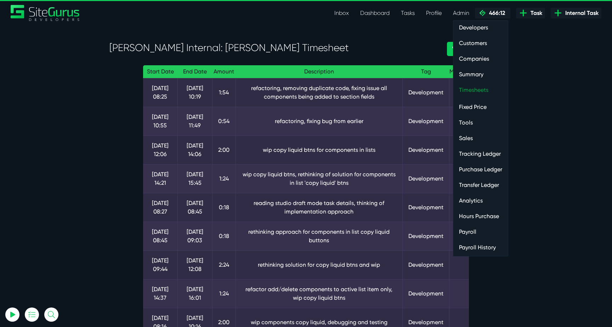 The width and height of the screenshot is (612, 327). Describe the element at coordinates (319, 264) in the screenshot. I see `td: rethinking solution for copy liquid btns and wip` at that location.